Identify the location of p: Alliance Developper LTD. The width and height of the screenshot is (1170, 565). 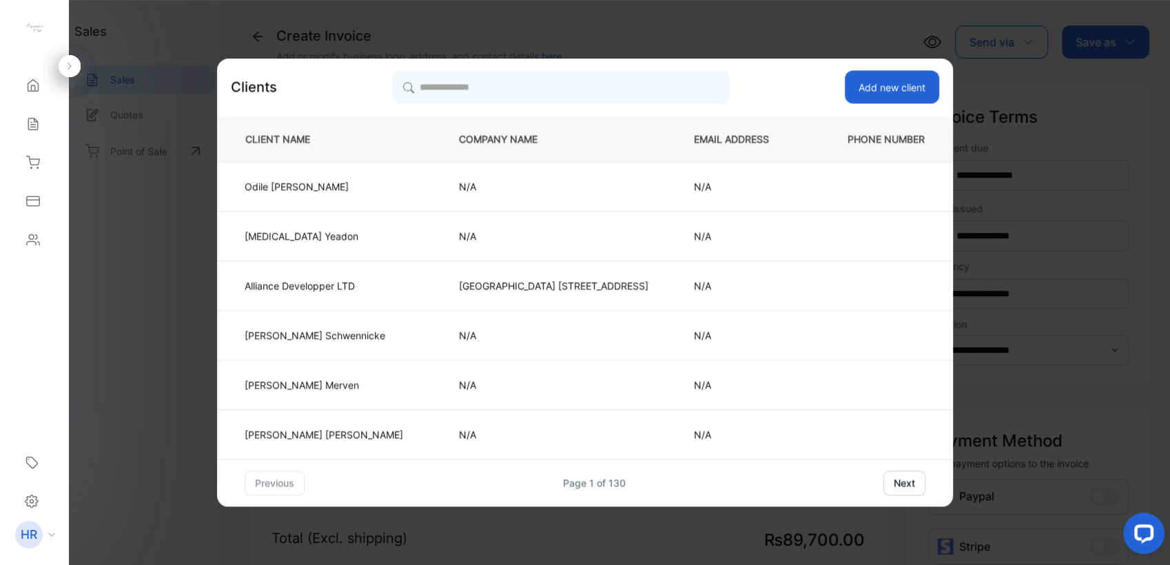
(324, 285).